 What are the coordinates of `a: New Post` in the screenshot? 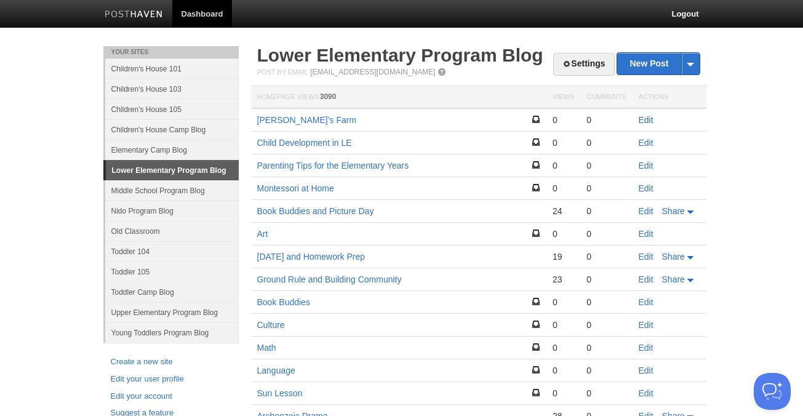 It's located at (658, 63).